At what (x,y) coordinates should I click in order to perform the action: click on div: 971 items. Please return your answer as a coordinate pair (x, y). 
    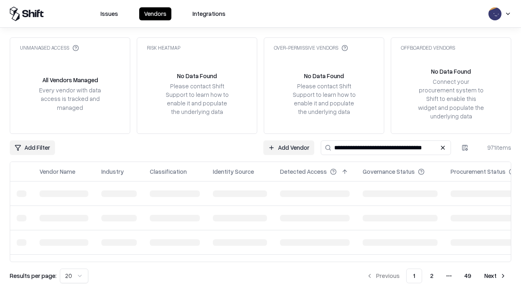
    Looking at the image, I should click on (494, 147).